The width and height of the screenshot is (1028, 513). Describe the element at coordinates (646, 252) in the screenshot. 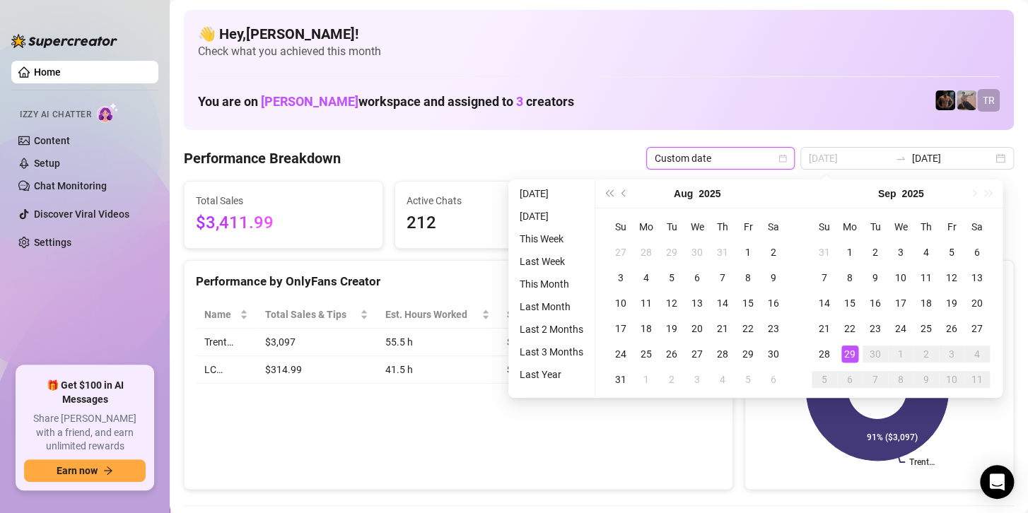

I see `td: 2025-07-28` at that location.